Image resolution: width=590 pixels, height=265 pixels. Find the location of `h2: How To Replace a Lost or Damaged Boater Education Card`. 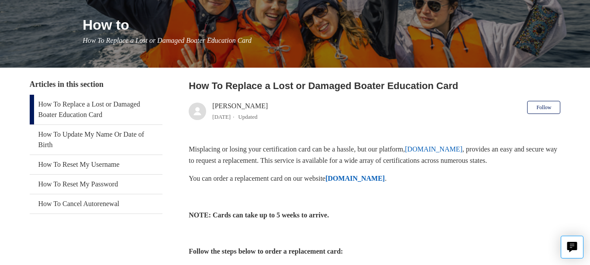

h2: How To Replace a Lost or Damaged Boater Education Card is located at coordinates (374, 86).